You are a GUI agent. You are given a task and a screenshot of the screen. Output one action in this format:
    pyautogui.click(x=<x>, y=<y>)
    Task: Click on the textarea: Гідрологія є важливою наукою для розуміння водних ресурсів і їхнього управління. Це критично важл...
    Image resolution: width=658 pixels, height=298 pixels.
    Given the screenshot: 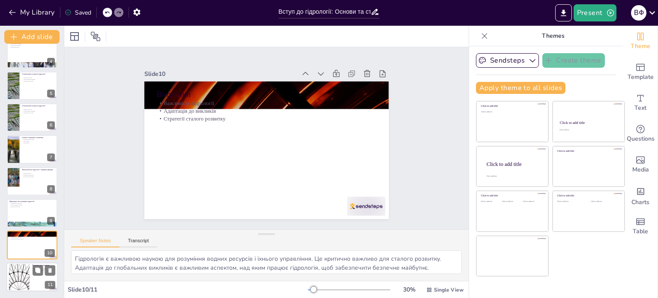 What is the action you would take?
    pyautogui.click(x=267, y=262)
    